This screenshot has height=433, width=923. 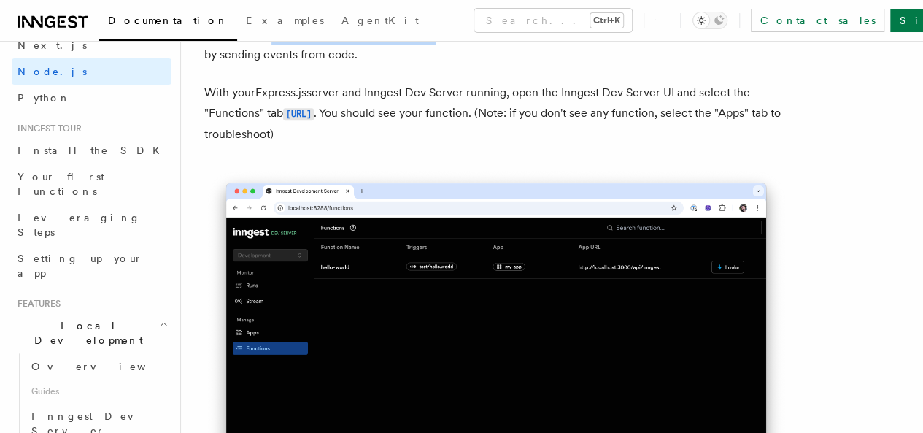 I want to click on span: Overview, so click(x=107, y=366).